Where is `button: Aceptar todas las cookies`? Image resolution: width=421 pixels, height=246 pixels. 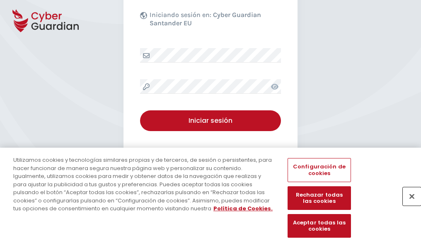
button: Aceptar todas las cookies is located at coordinates (319, 226).